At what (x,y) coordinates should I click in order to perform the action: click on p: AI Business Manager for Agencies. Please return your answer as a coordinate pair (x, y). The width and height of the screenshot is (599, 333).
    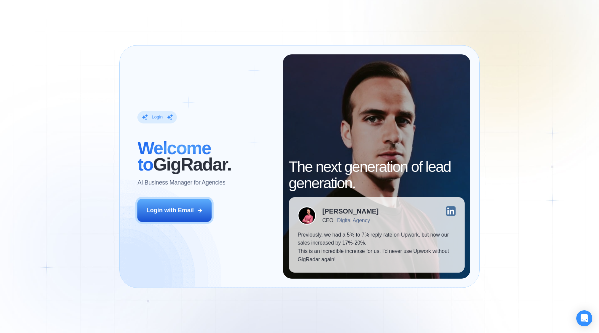
    Looking at the image, I should click on (181, 183).